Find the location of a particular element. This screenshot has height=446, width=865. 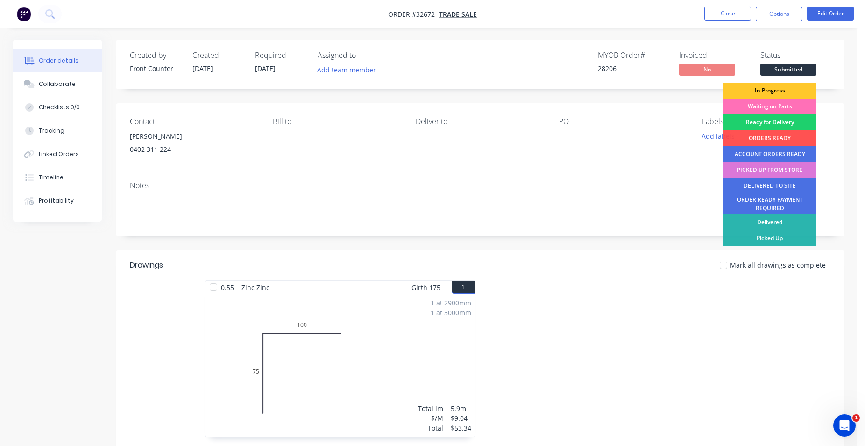

div: $53.34 is located at coordinates (461, 428).